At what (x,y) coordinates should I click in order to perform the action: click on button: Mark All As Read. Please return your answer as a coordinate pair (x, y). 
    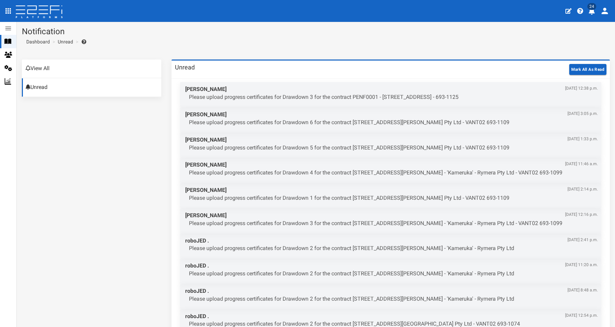
    Looking at the image, I should click on (587, 69).